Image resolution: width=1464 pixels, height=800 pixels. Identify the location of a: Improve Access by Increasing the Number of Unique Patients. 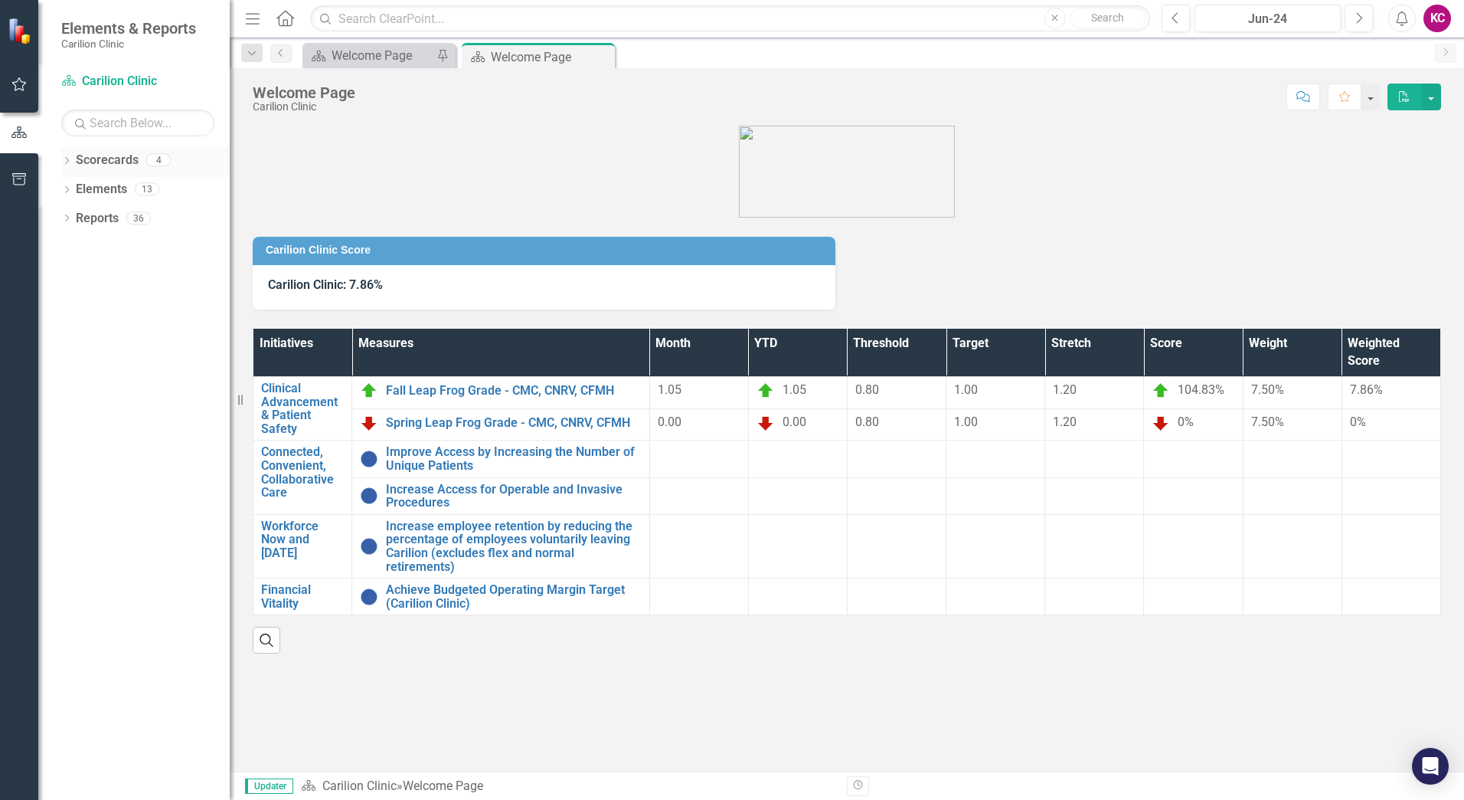
(514, 458).